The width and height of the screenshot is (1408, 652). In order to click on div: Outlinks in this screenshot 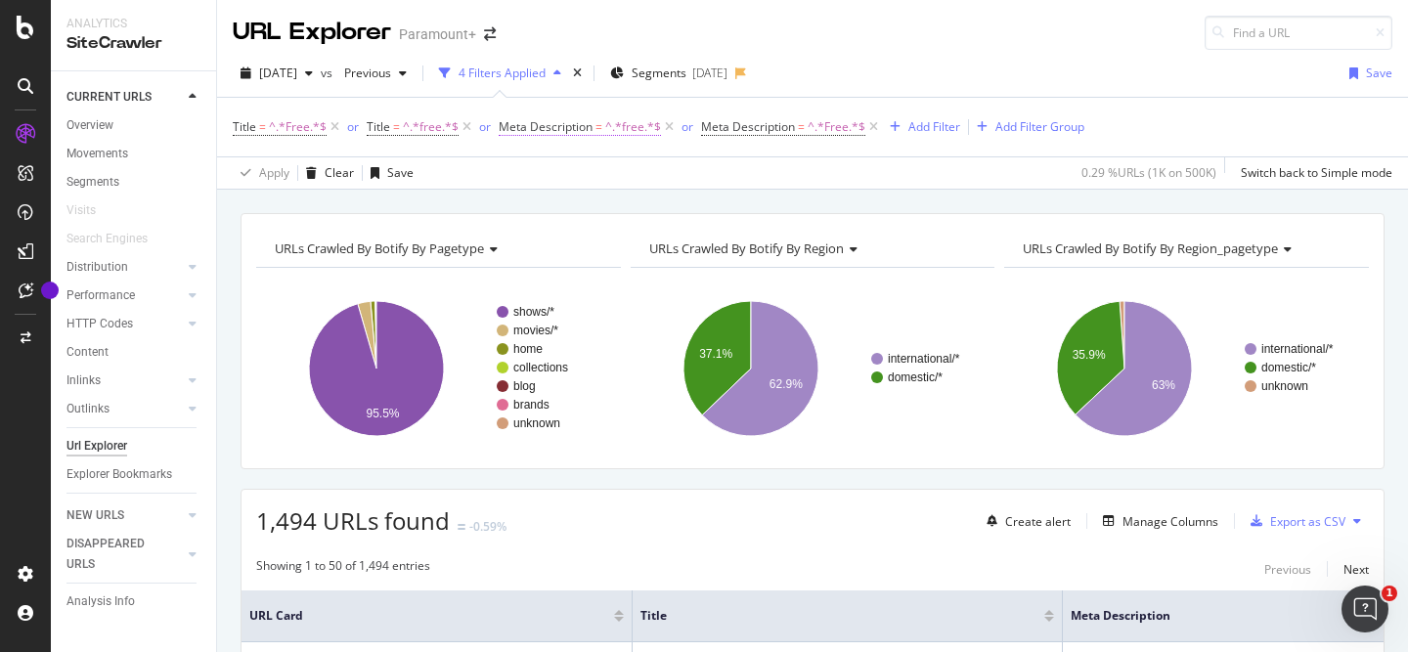, I will do `click(88, 409)`.